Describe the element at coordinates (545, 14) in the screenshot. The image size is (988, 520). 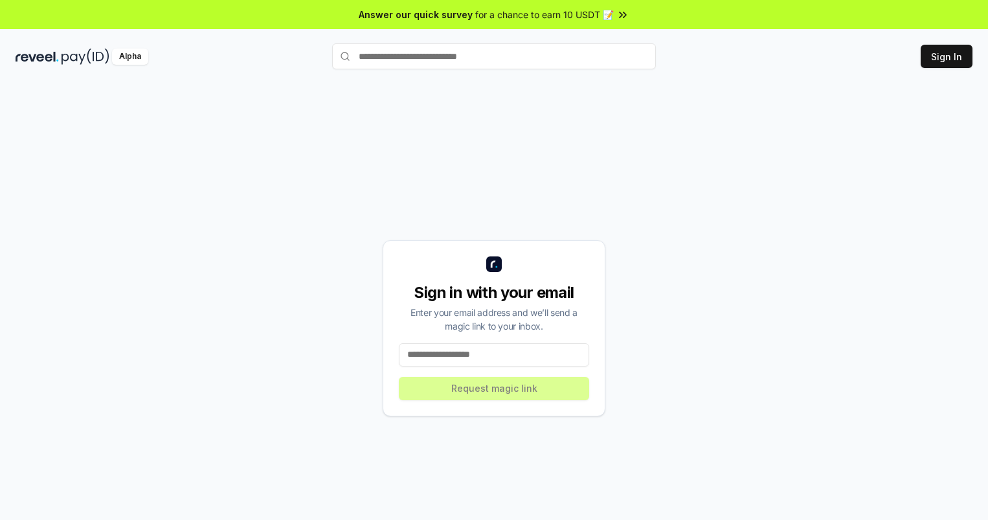
I see `span: for a chance to earn 10 USDT 📝` at that location.